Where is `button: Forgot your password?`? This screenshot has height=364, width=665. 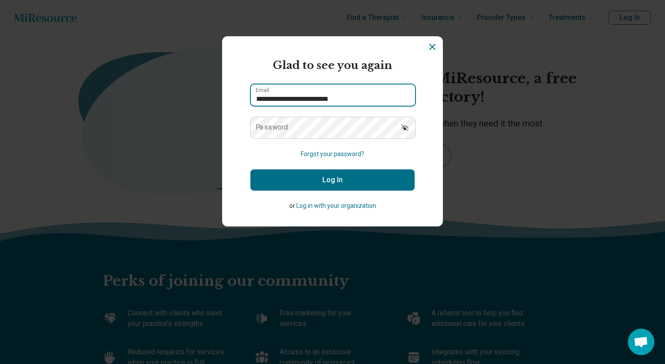
button: Forgot your password? is located at coordinates (333, 154).